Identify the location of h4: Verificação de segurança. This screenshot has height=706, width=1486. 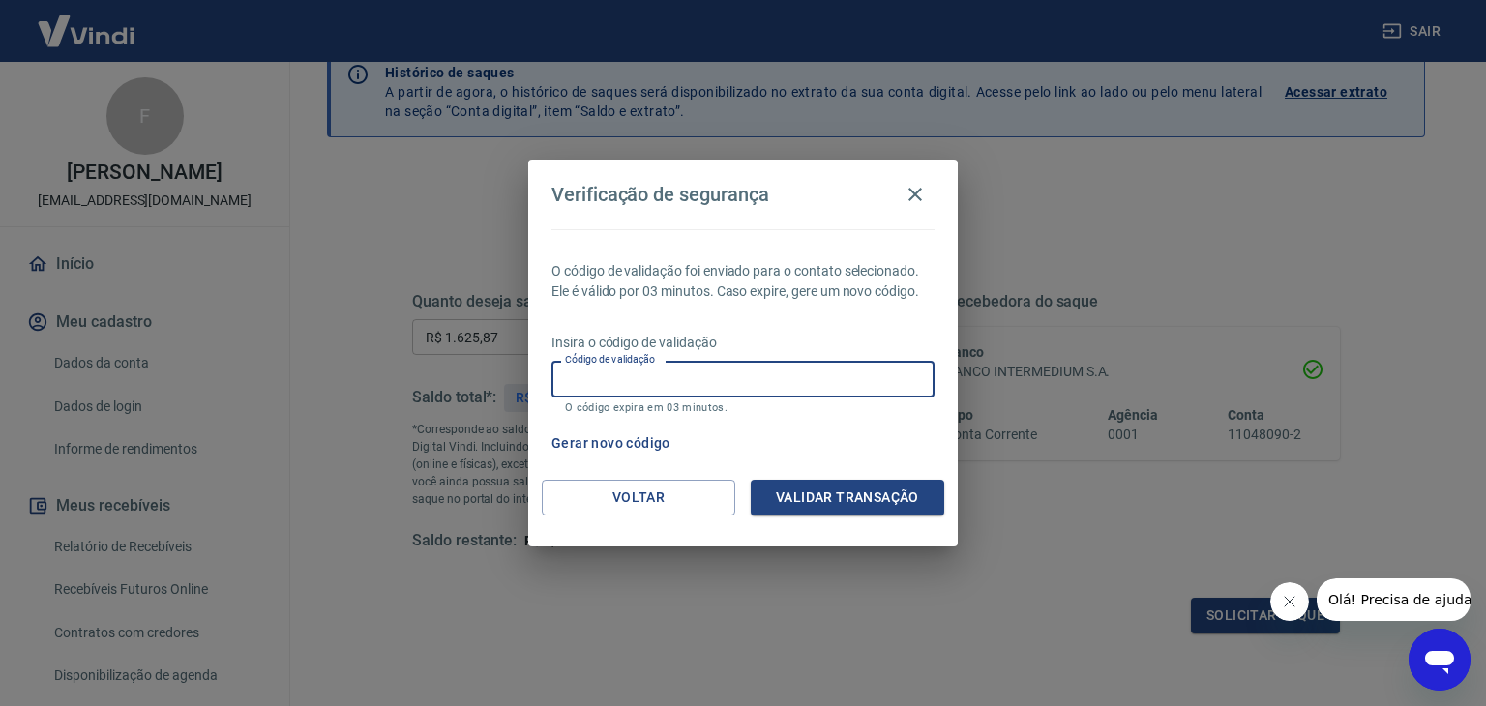
(660, 194).